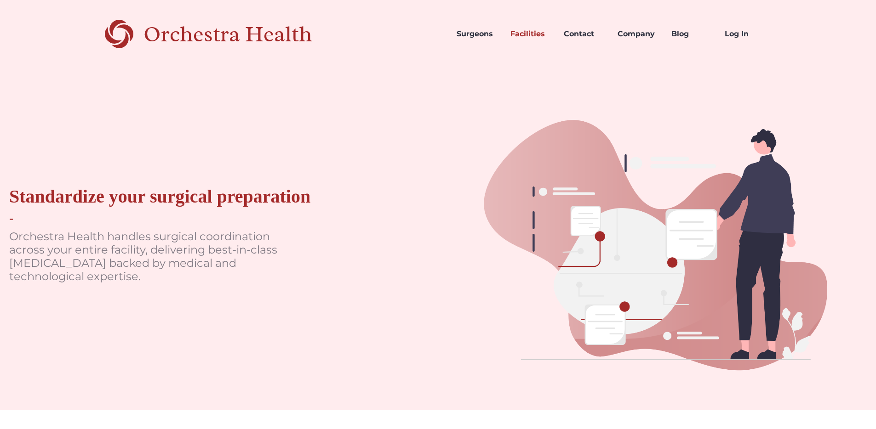 Image resolution: width=876 pixels, height=429 pixels. What do you see at coordinates (530, 34) in the screenshot?
I see `a: Facilities` at bounding box center [530, 34].